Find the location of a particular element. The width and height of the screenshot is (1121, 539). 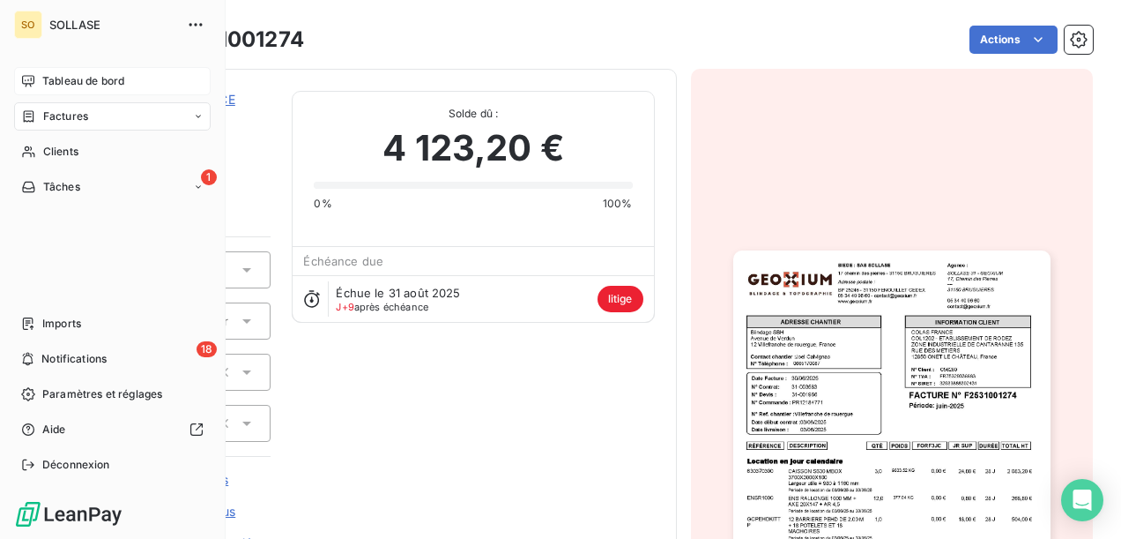

span: Clients is located at coordinates (61, 152).